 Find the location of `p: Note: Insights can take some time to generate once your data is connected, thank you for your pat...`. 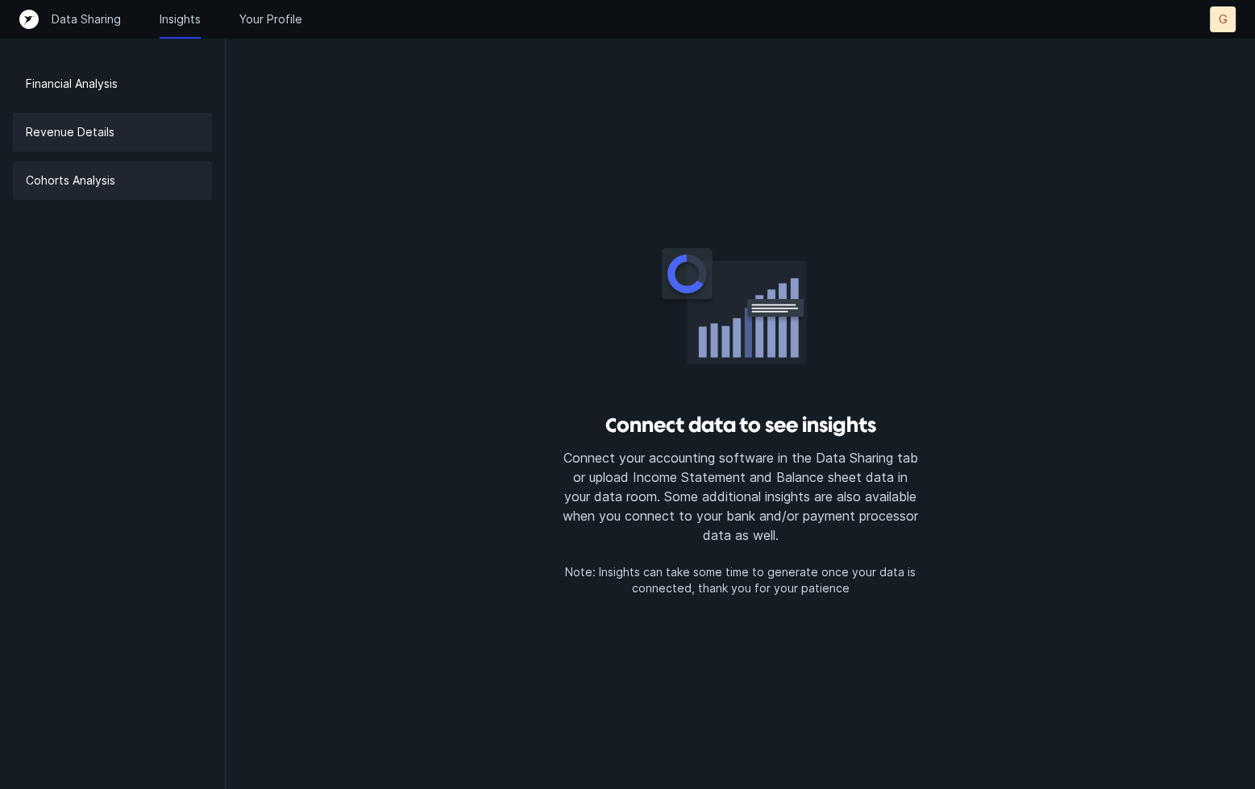

p: Note: Insights can take some time to generate once your data is connected, thank you for your pat... is located at coordinates (740, 580).